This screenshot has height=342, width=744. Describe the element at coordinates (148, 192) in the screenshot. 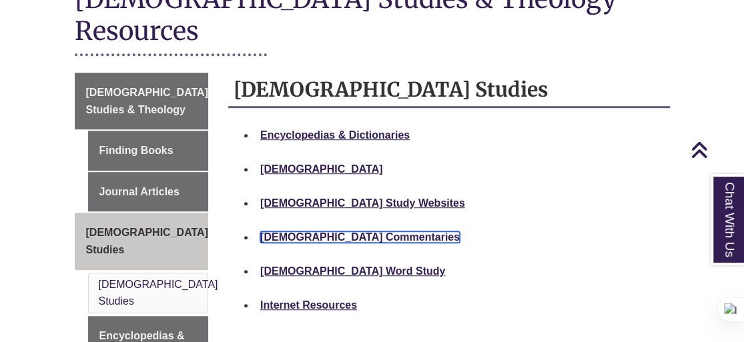

I see `a: Journal Articles` at that location.